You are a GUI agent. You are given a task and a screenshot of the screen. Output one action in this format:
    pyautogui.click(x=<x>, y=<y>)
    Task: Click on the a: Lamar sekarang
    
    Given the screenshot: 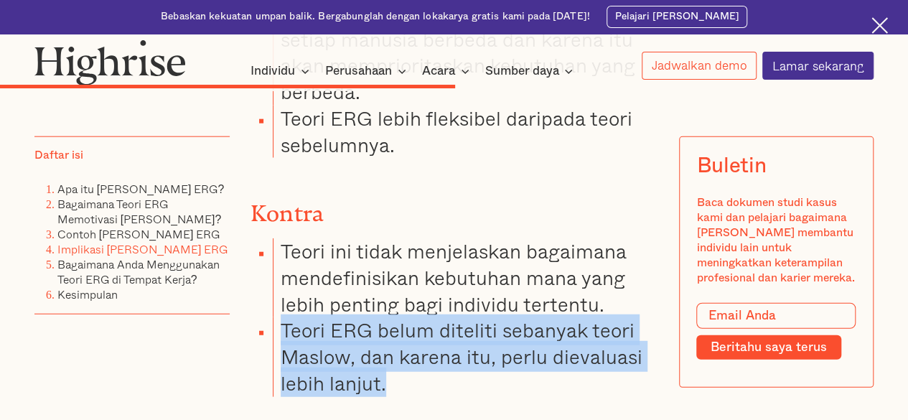 What is the action you would take?
    pyautogui.click(x=818, y=65)
    